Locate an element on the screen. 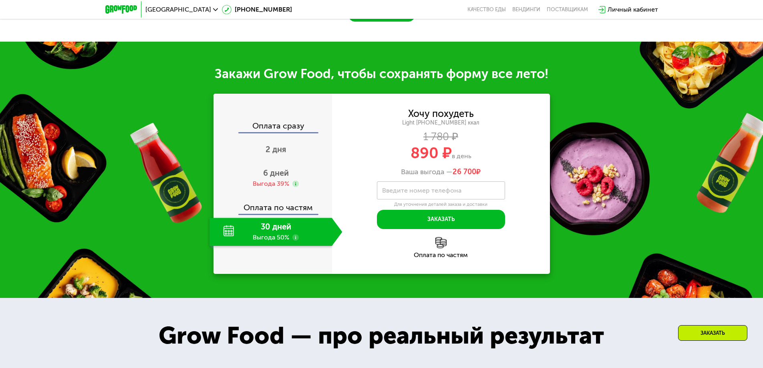 The height and width of the screenshot is (368, 763). label: Введите номер телефона is located at coordinates (422, 190).